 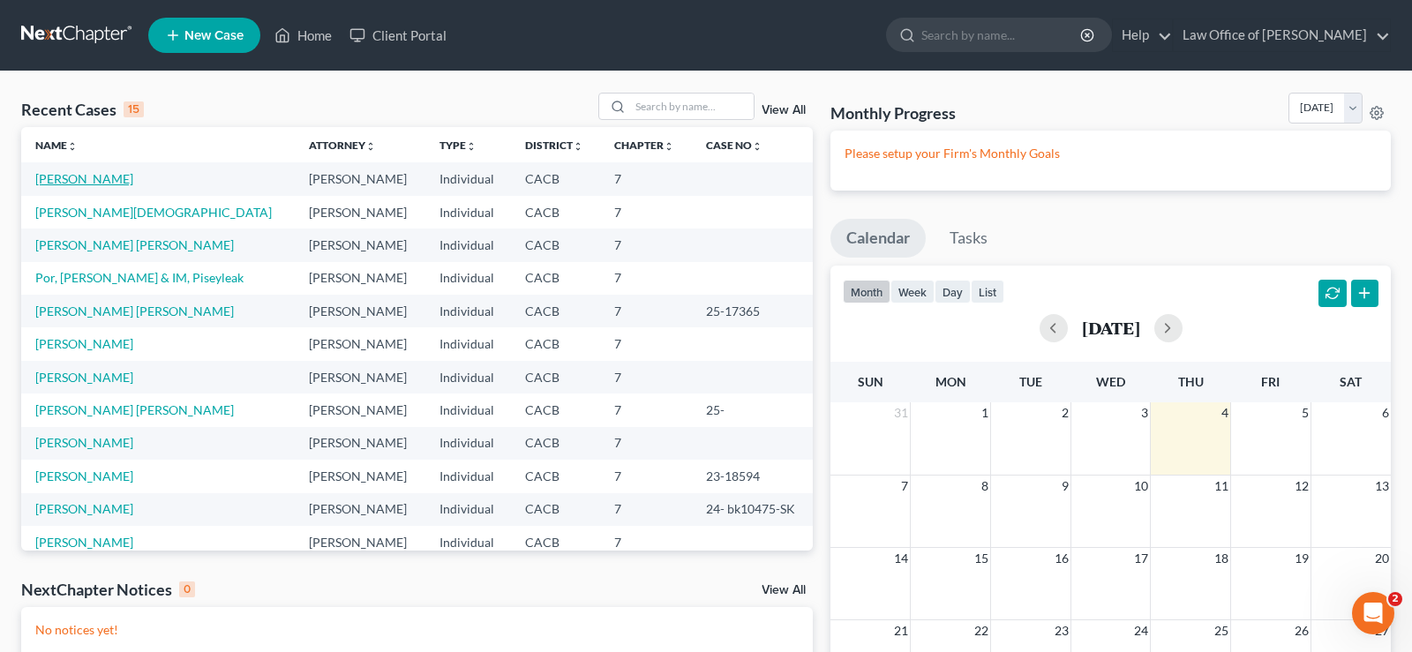 I want to click on a: Typeunfold_more, so click(x=458, y=145).